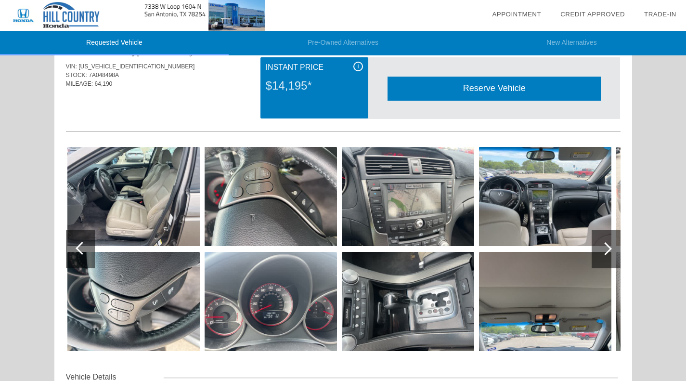  What do you see at coordinates (79, 84) in the screenshot?
I see `span: MILEAGE:` at bounding box center [79, 84].